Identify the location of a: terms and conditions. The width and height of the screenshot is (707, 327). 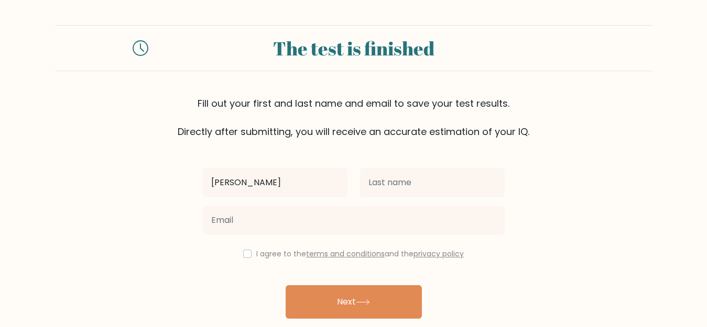
(345, 254).